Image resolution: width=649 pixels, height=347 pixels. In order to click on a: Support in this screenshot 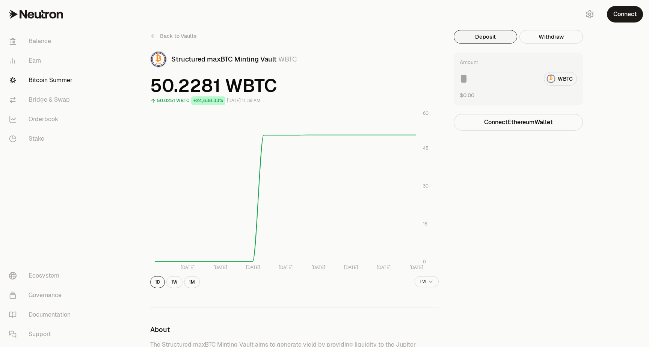, I will do `click(42, 335)`.